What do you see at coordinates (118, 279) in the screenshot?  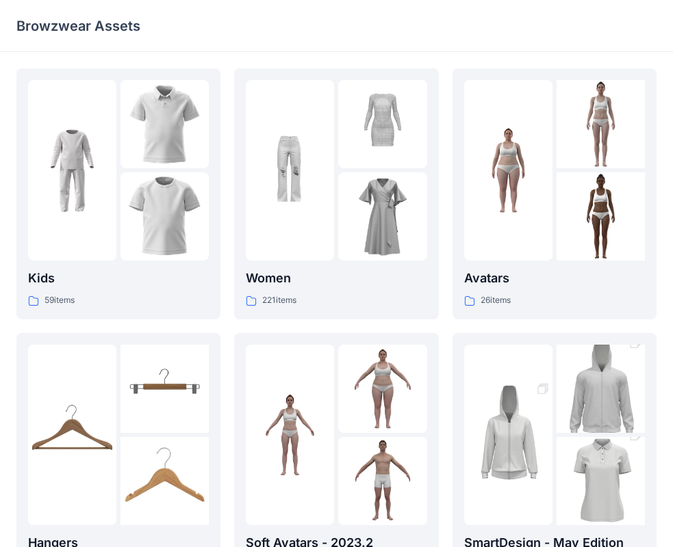 I see `p: Kids` at bounding box center [118, 279].